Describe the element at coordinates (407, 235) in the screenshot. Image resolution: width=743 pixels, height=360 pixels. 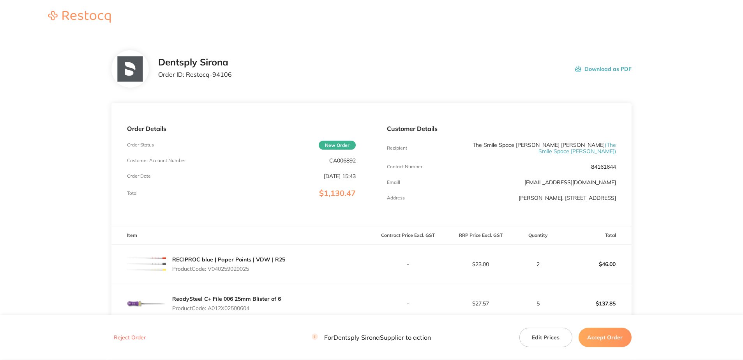
I see `th: Contract Price Excl. GST` at that location.